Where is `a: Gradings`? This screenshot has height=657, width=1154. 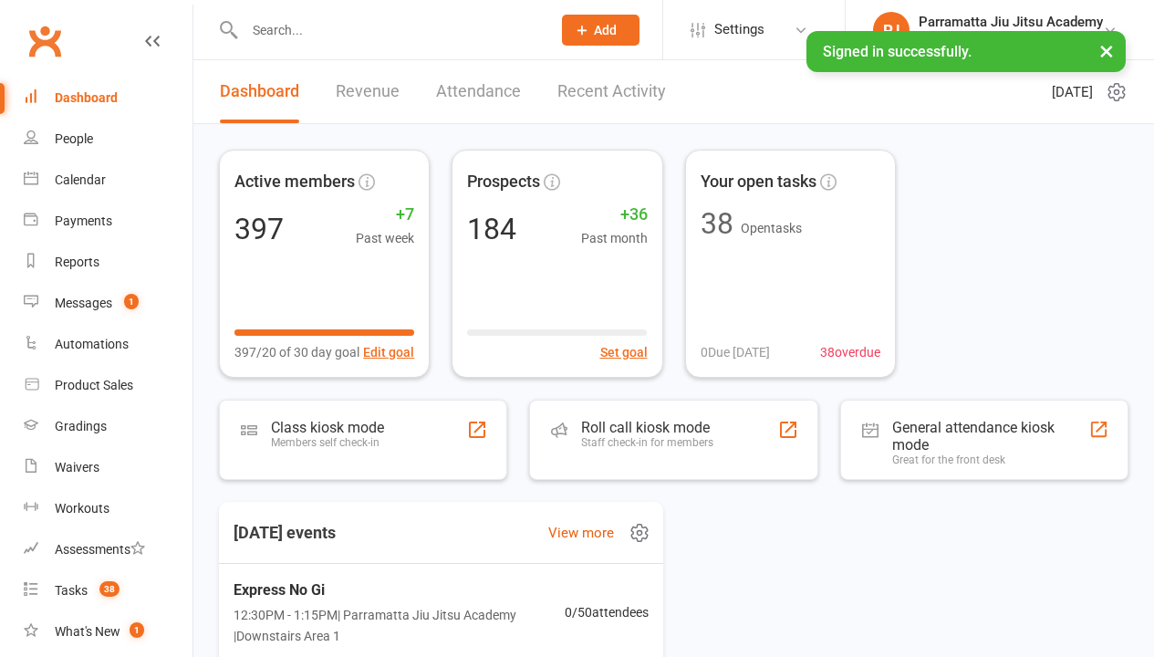
a: Gradings is located at coordinates (108, 426).